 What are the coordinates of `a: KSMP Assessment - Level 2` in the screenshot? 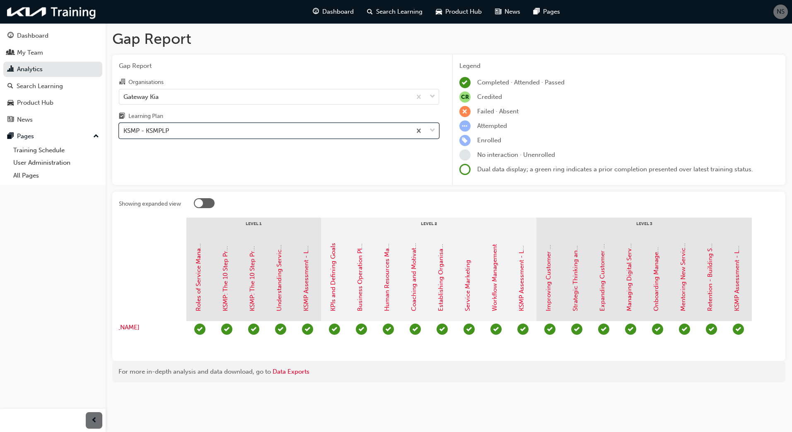 It's located at (521, 272).